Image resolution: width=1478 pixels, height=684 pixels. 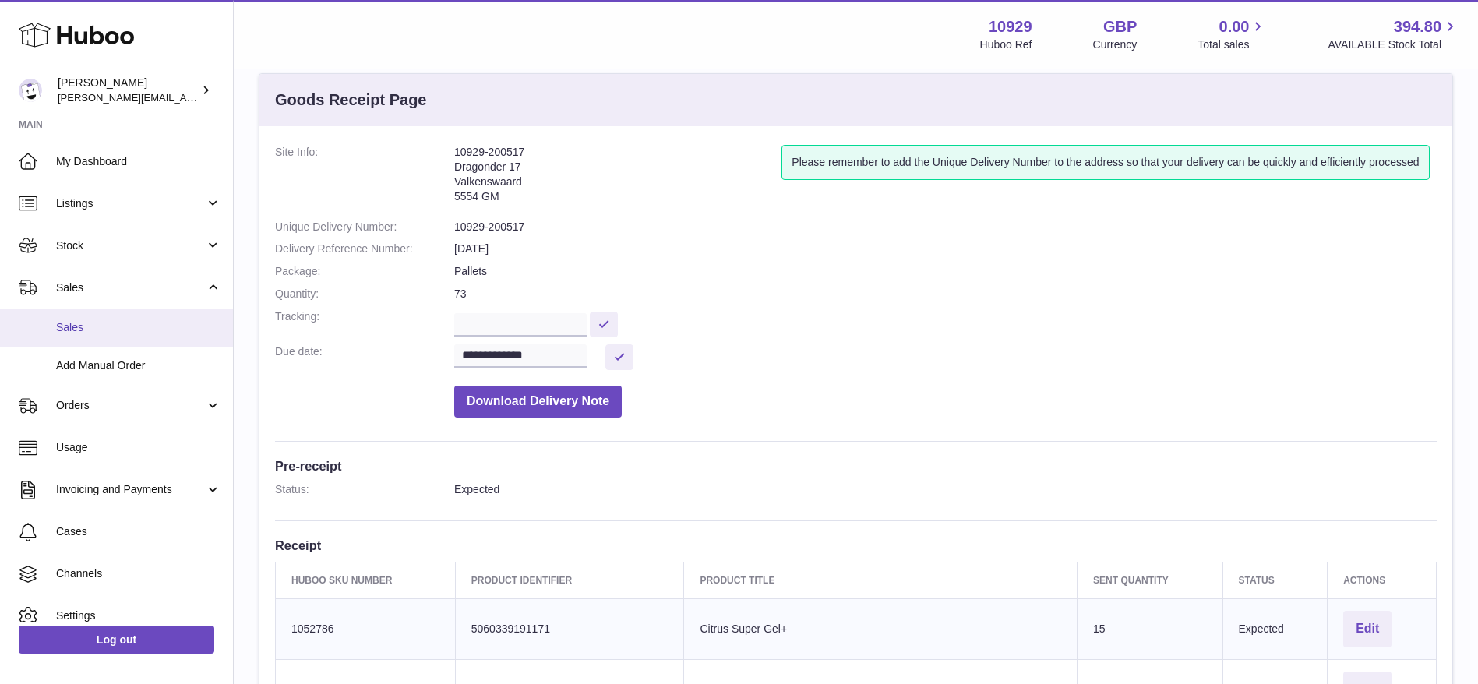 I want to click on button: Download Delivery Note, so click(x=538, y=401).